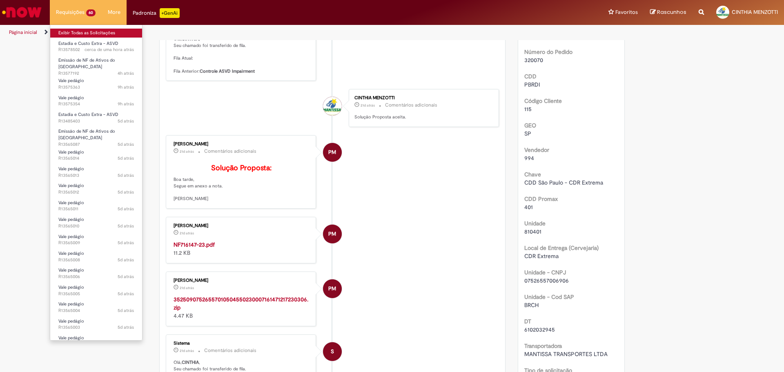 This screenshot has width=784, height=372. I want to click on span: R13565014, so click(96, 158).